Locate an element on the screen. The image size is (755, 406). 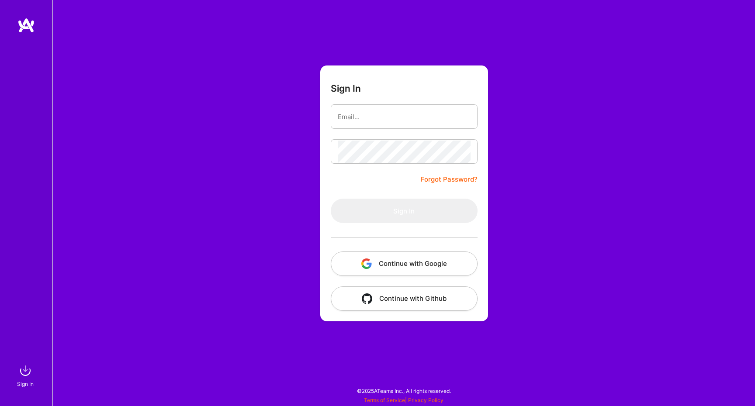
button: Continue with Google is located at coordinates (404, 264).